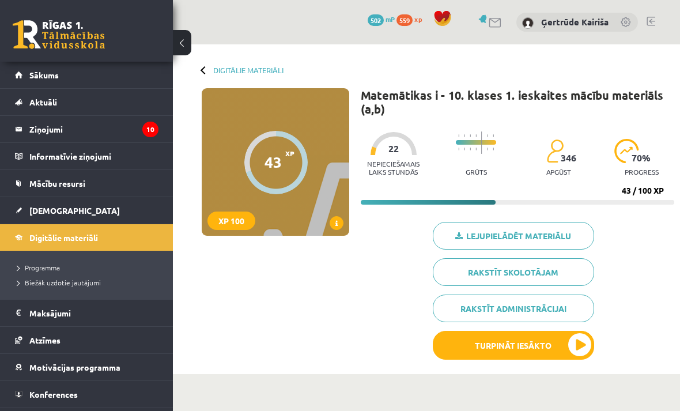  I want to click on span: Sākums, so click(44, 75).